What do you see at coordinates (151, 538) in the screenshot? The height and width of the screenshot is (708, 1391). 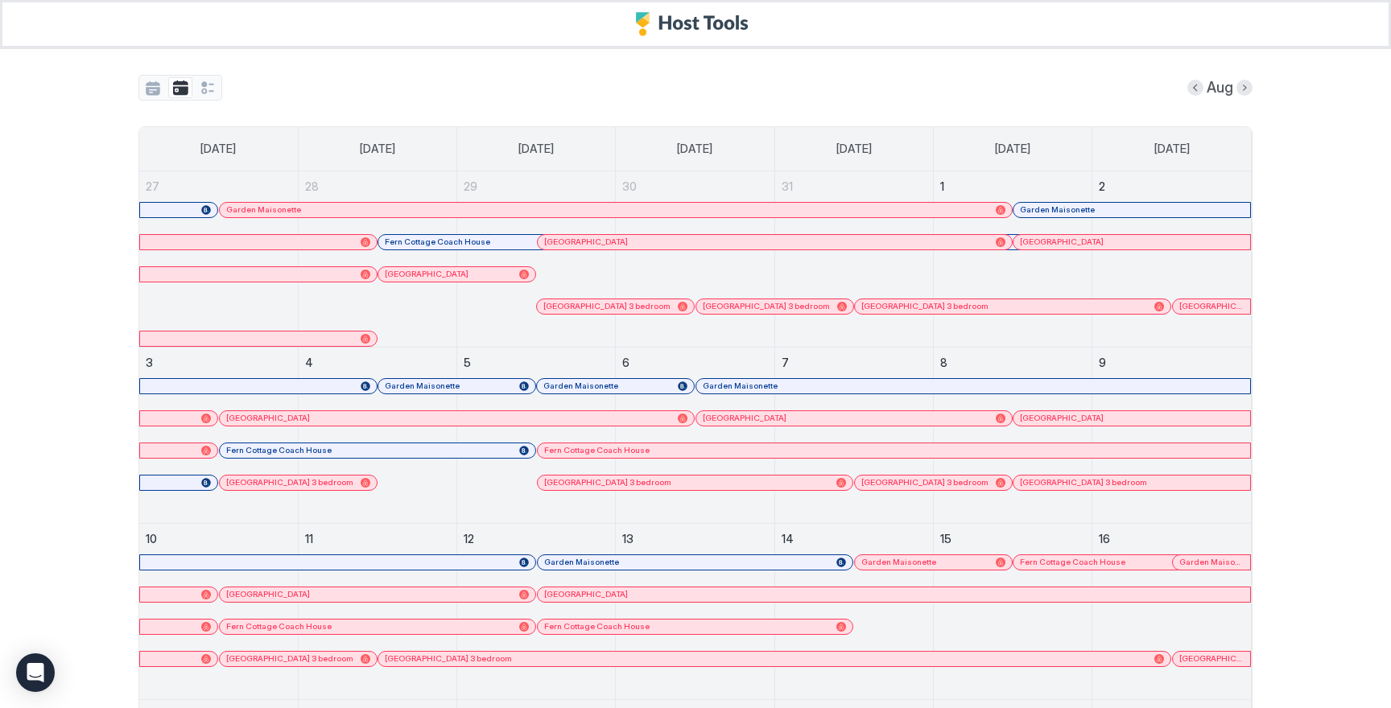 I see `span: 10` at bounding box center [151, 538].